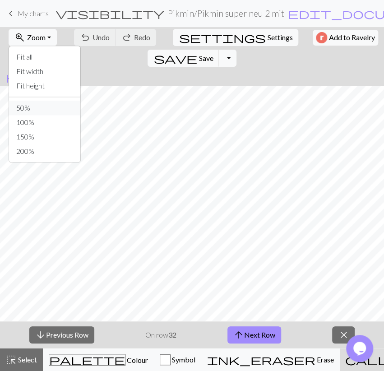 The height and width of the screenshot is (371, 384). What do you see at coordinates (20, 37) in the screenshot?
I see `span: zoom_in` at bounding box center [20, 37].